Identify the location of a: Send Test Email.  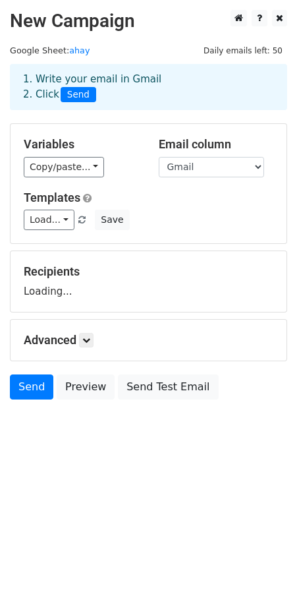
(168, 387).